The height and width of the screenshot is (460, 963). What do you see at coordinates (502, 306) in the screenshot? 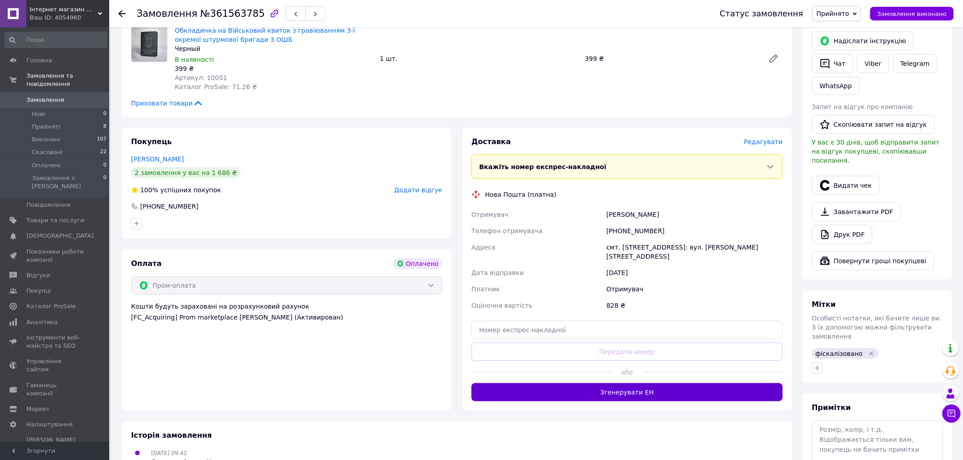
I see `span: Оціночна вартість` at bounding box center [502, 306].